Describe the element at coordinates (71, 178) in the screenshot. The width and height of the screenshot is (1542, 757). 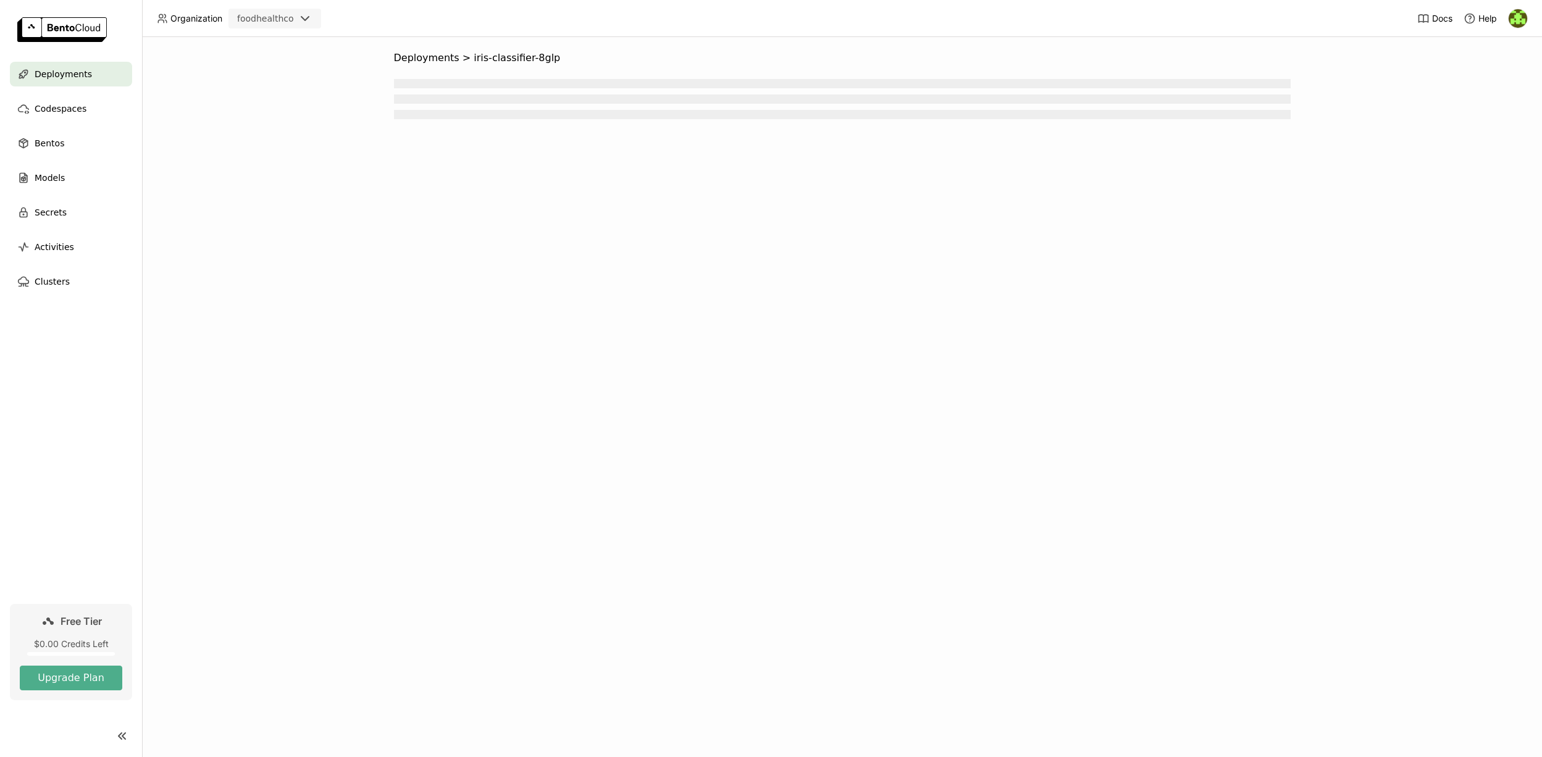
I see `a: Models` at that location.